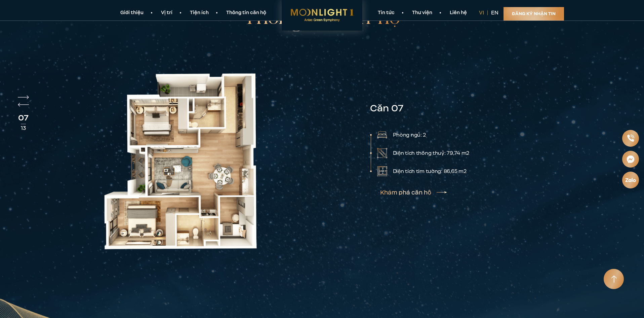 The height and width of the screenshot is (318, 644). What do you see at coordinates (413, 192) in the screenshot?
I see `a: Khám phá căn hộ` at bounding box center [413, 192].